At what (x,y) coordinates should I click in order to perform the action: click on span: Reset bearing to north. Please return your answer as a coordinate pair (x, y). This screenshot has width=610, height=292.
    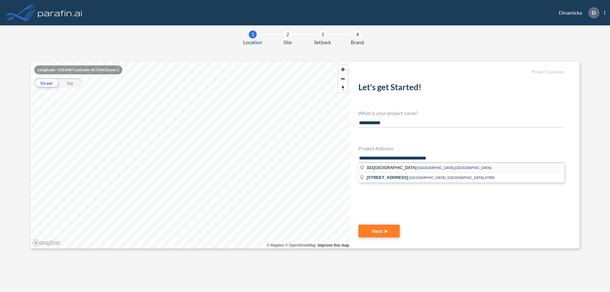
    Looking at the image, I should click on (343, 88).